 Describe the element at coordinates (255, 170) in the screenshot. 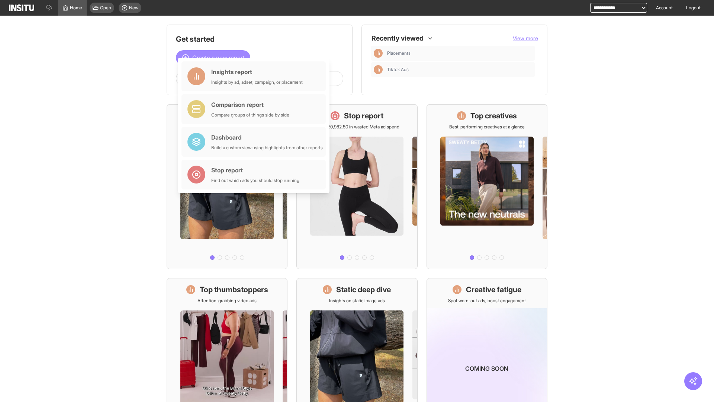

I see `div: Stop report` at that location.